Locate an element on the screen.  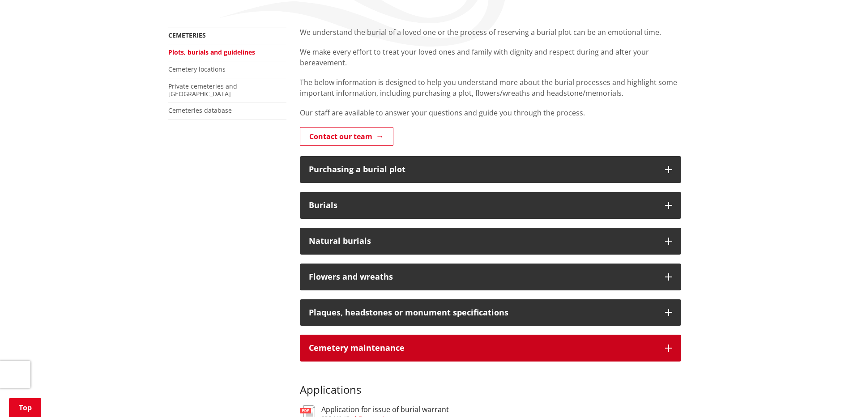
div: Plaques, headstones or monument specifications is located at coordinates (483, 313).